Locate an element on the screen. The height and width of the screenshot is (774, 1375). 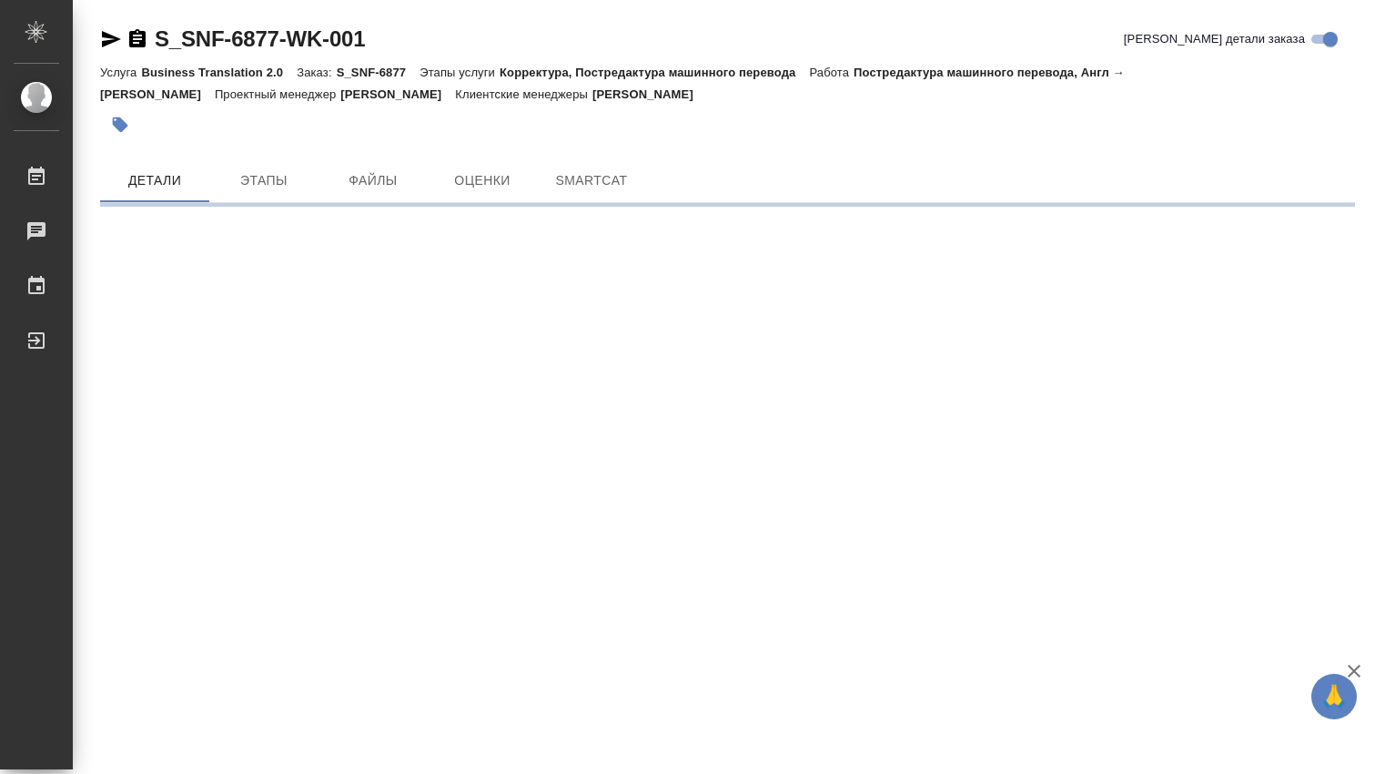
p: Услуга is located at coordinates (120, 72).